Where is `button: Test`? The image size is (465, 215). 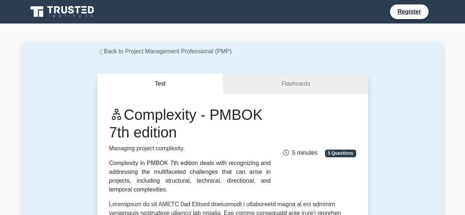 button: Test is located at coordinates (161, 84).